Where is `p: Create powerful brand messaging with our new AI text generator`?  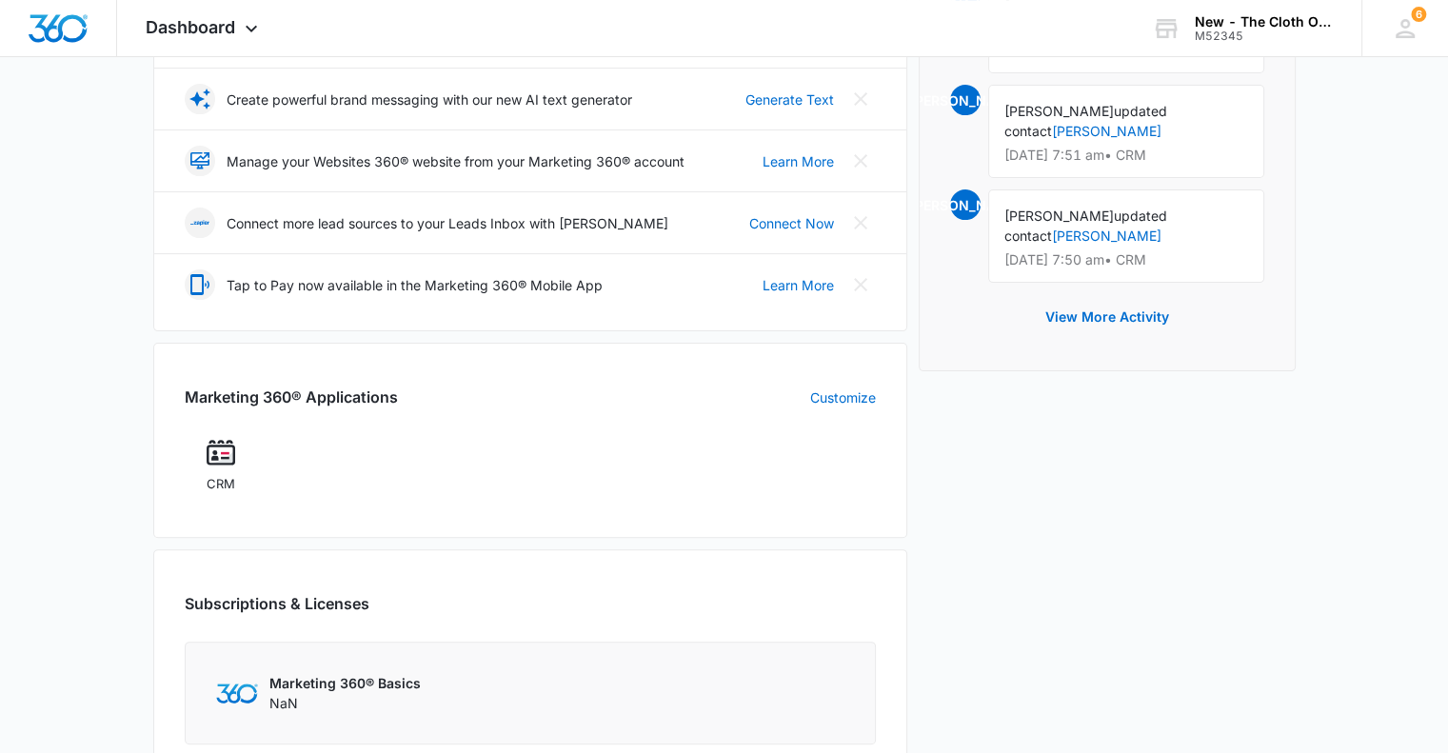
p: Create powerful brand messaging with our new AI text generator is located at coordinates (429, 99).